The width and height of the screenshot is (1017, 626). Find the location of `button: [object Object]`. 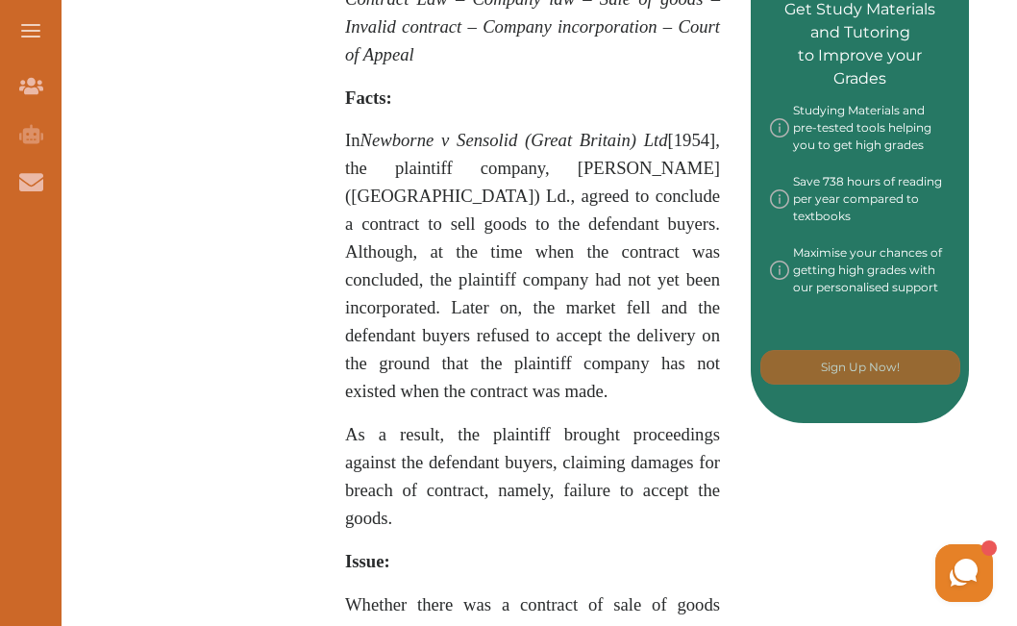

button: [object Object] is located at coordinates (860, 367).